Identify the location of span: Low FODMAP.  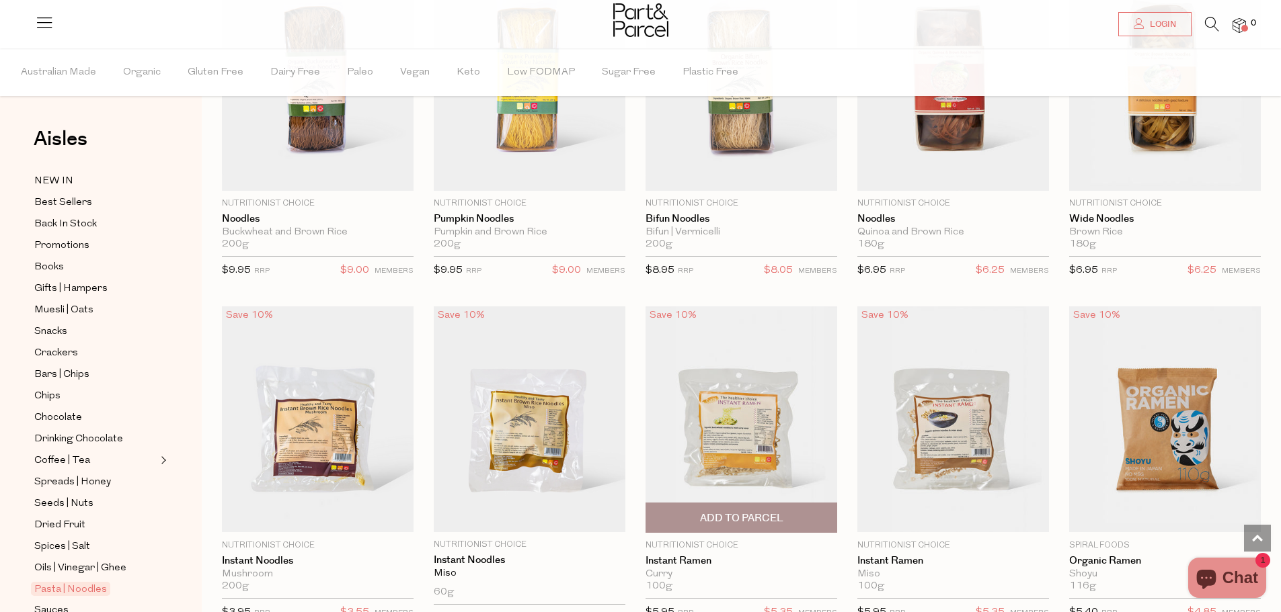
(540, 73).